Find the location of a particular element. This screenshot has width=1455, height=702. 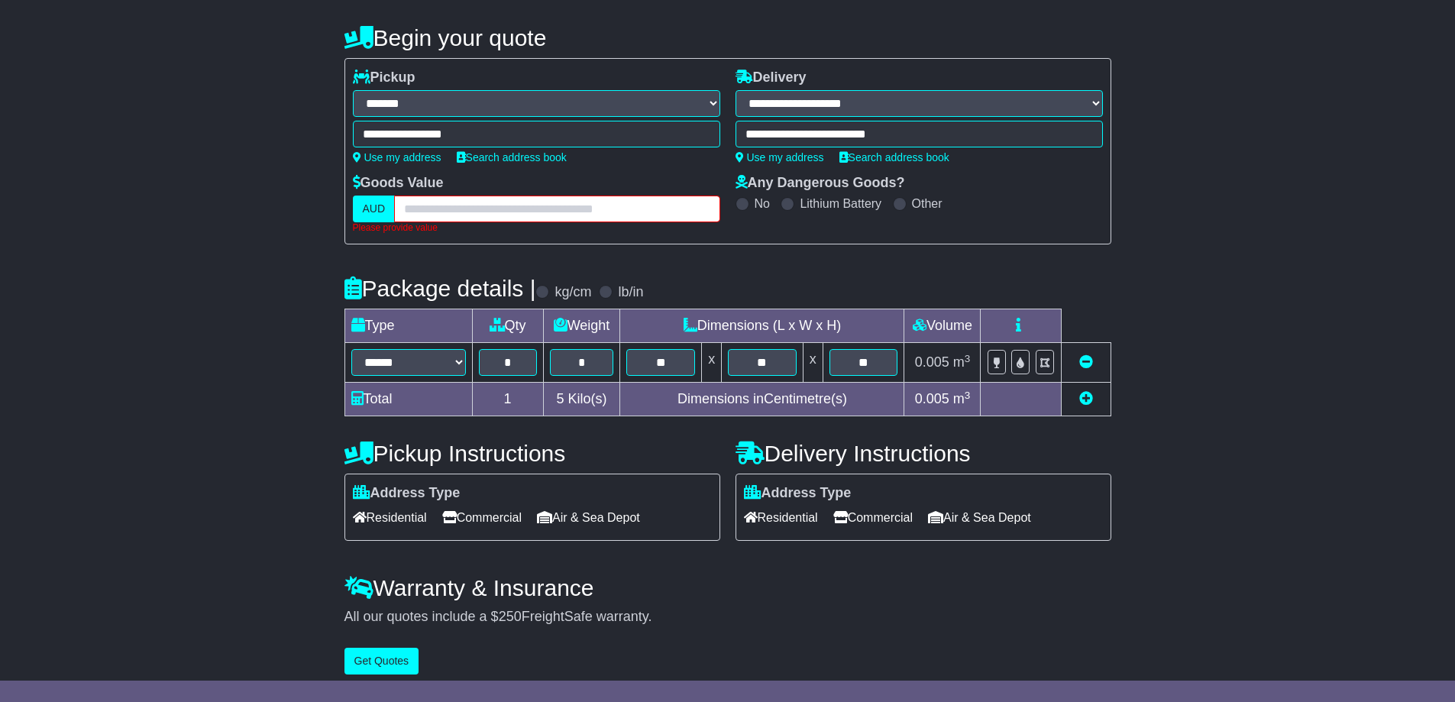

td: 1 is located at coordinates (507, 399).